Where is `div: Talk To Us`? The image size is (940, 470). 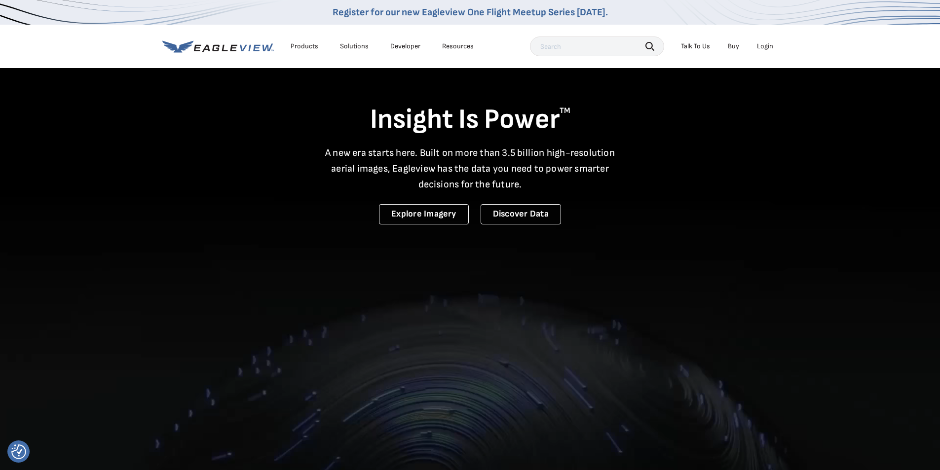 div: Talk To Us is located at coordinates (695, 46).